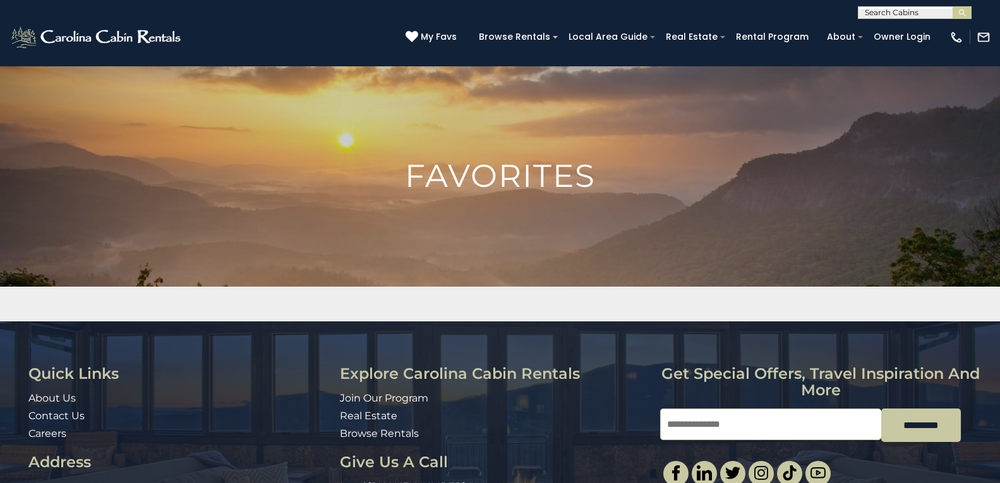 The height and width of the screenshot is (483, 1000). I want to click on a: Rental Program, so click(772, 37).